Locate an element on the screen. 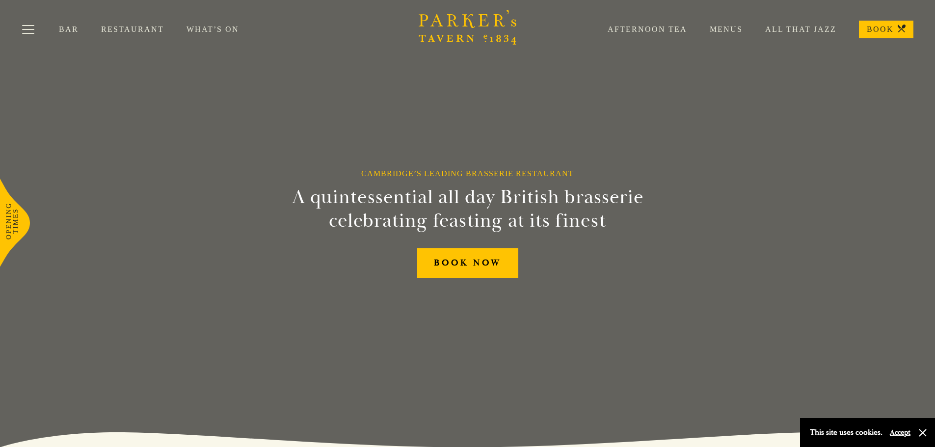  h2: A quintessential all day British brasserie celebrating feasting at its finest is located at coordinates (468, 209).